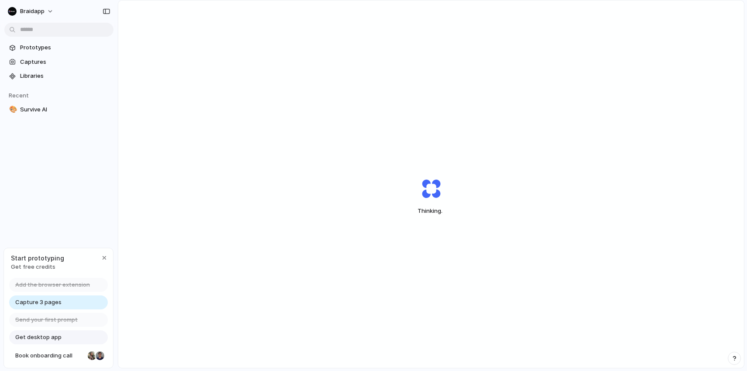 This screenshot has width=747, height=371. I want to click on span: Recent, so click(19, 95).